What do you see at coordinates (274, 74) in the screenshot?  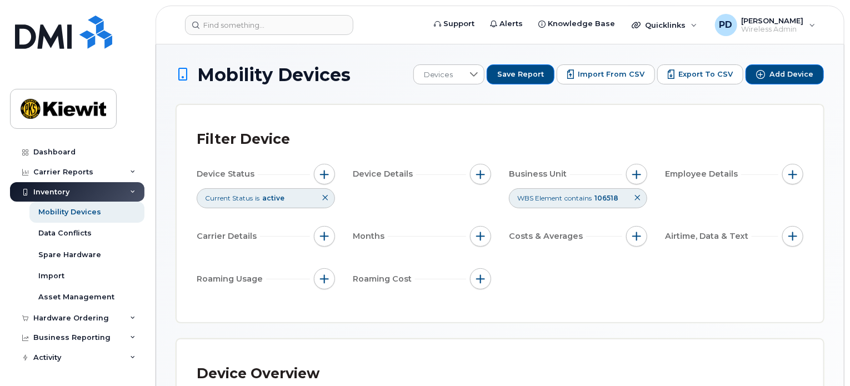 I see `span: Mobility Devices` at bounding box center [274, 74].